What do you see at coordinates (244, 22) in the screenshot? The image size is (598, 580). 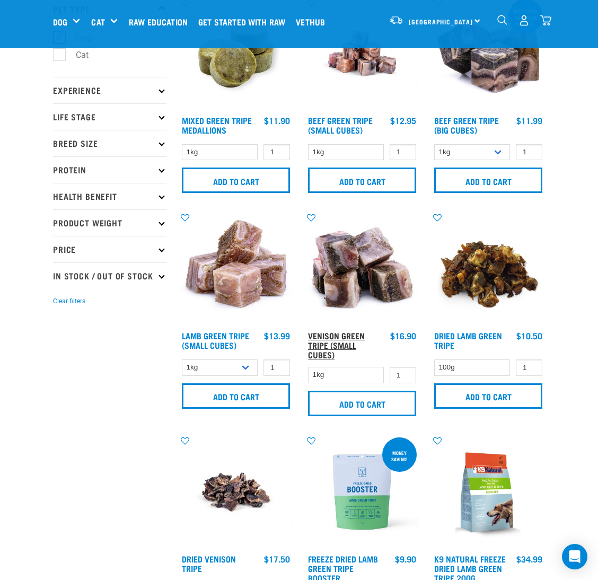 I see `a: Get started with Raw` at bounding box center [244, 22].